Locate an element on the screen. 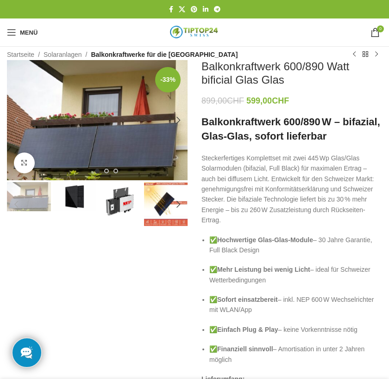  div: 3 / 6 is located at coordinates (120, 202).